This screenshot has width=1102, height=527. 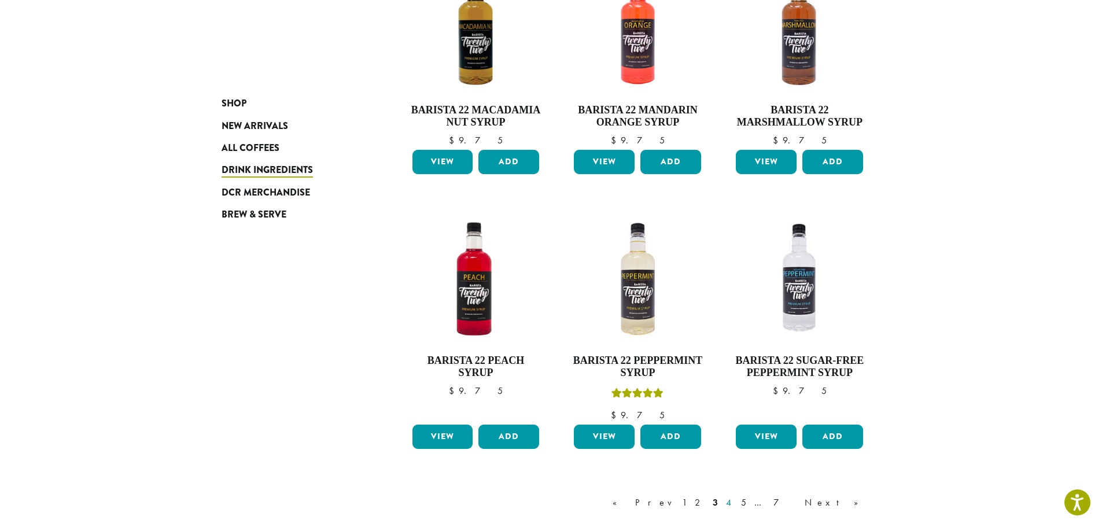 I want to click on h4: Barista 22 Sugar-Free Peppermint Syrup, so click(x=800, y=367).